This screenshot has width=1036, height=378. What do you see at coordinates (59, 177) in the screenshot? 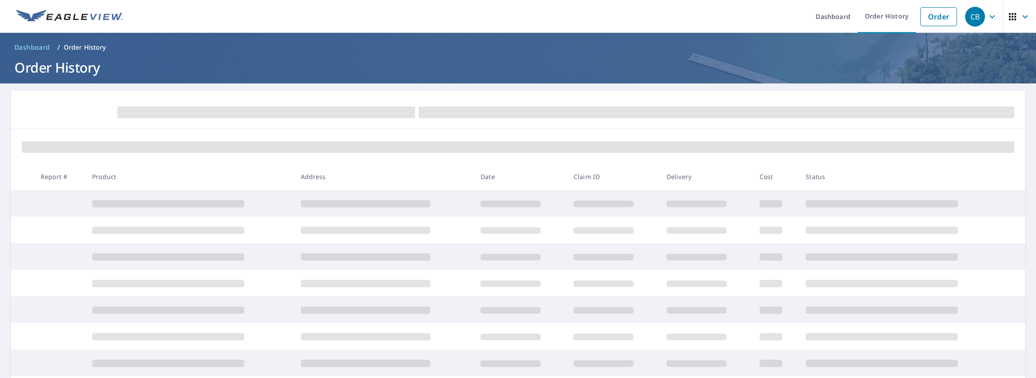
I see `th: Report #` at bounding box center [59, 177].